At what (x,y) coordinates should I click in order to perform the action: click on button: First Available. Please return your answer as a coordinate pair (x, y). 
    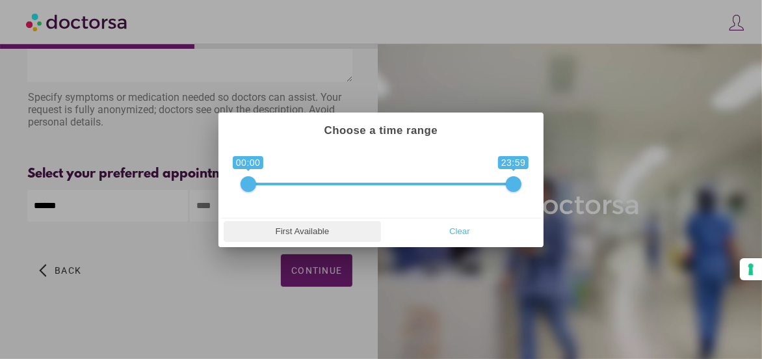
    Looking at the image, I should click on (302, 232).